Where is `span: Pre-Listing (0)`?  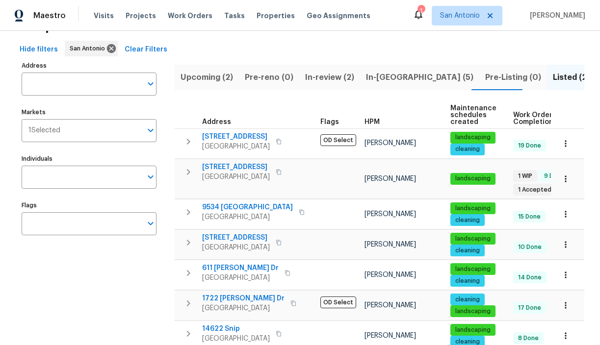 span: Pre-Listing (0) is located at coordinates (513, 78).